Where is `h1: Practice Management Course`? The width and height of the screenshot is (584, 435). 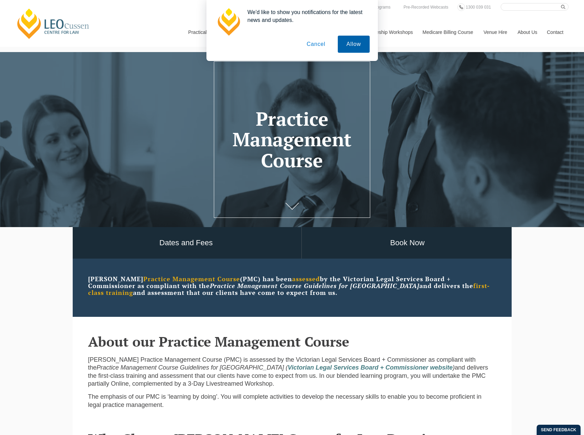 h1: Practice Management Course is located at coordinates (292, 140).